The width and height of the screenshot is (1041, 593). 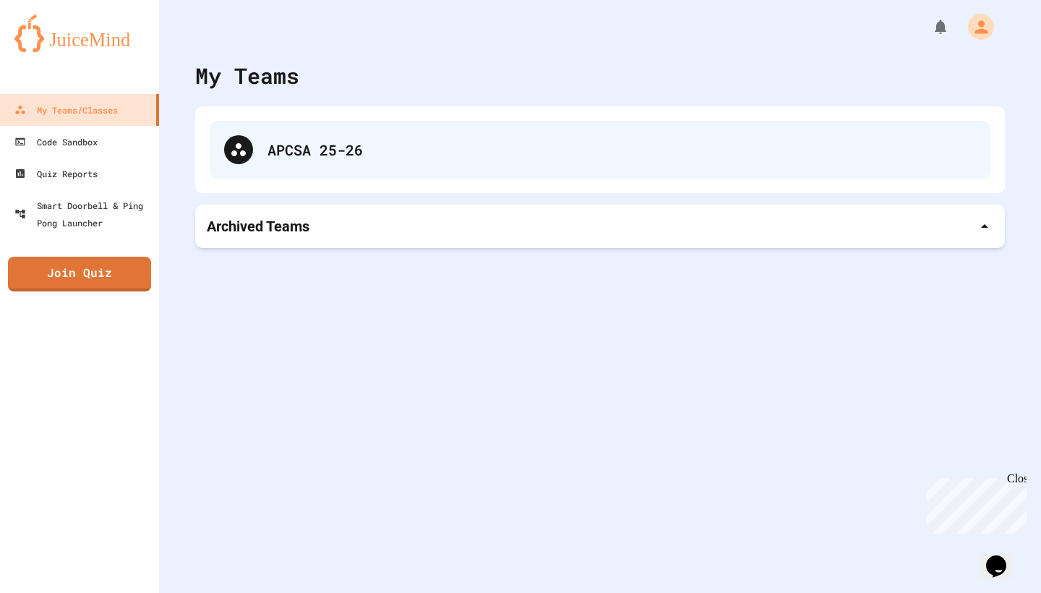 What do you see at coordinates (53, 48) in the screenshot?
I see `div: Chat with us now!Close` at bounding box center [53, 48].